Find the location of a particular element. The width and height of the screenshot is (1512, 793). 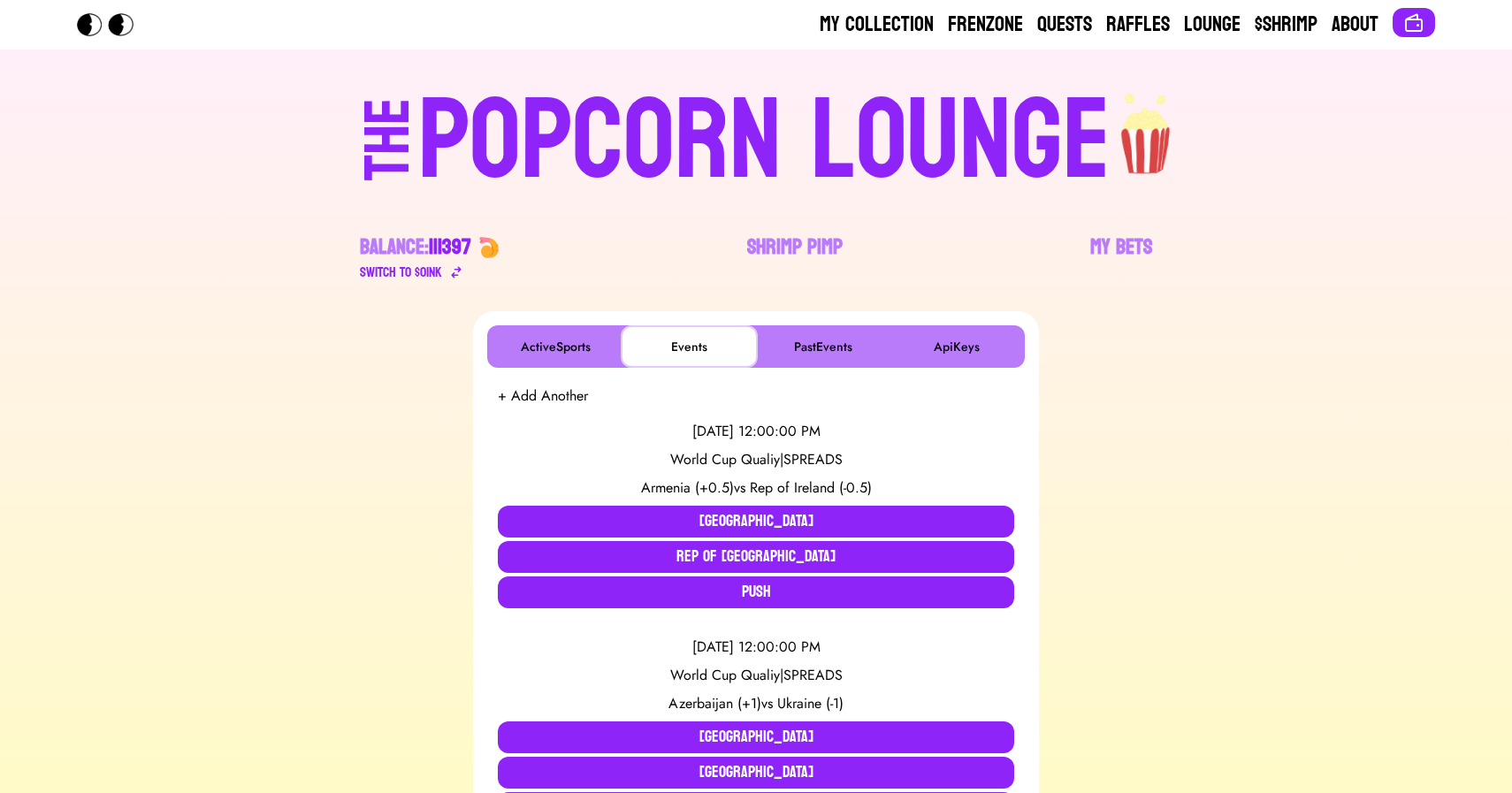

img: popcorn is located at coordinates (1146, 127).